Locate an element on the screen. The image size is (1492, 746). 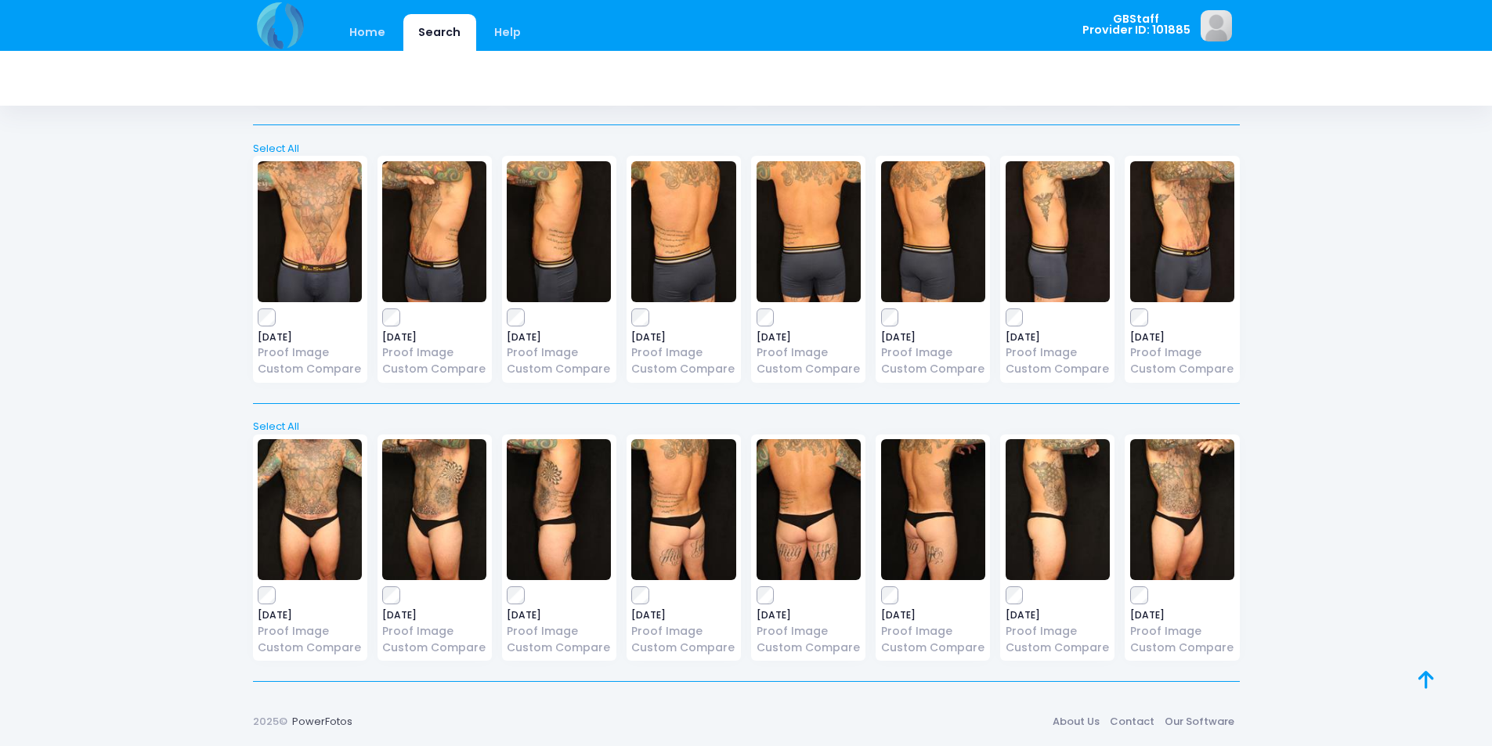
a: Contact is located at coordinates (1132, 722).